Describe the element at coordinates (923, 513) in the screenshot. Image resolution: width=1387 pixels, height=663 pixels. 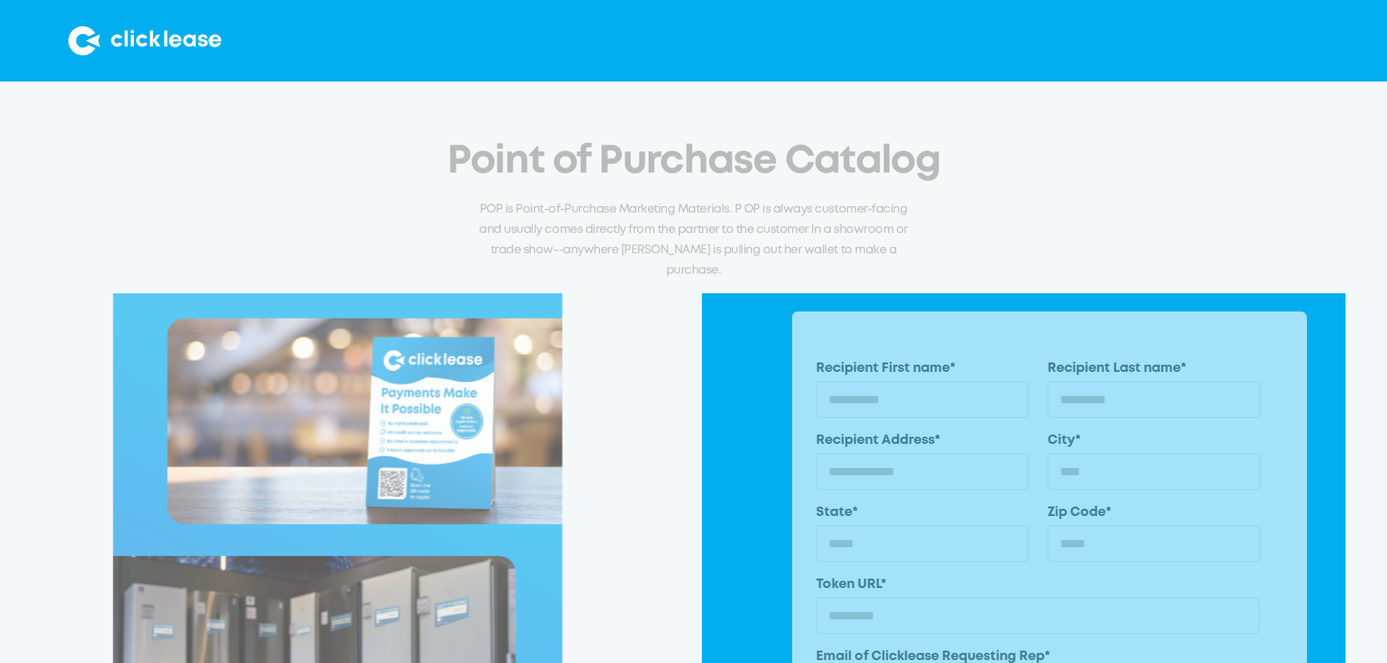
I see `label: State*` at that location.